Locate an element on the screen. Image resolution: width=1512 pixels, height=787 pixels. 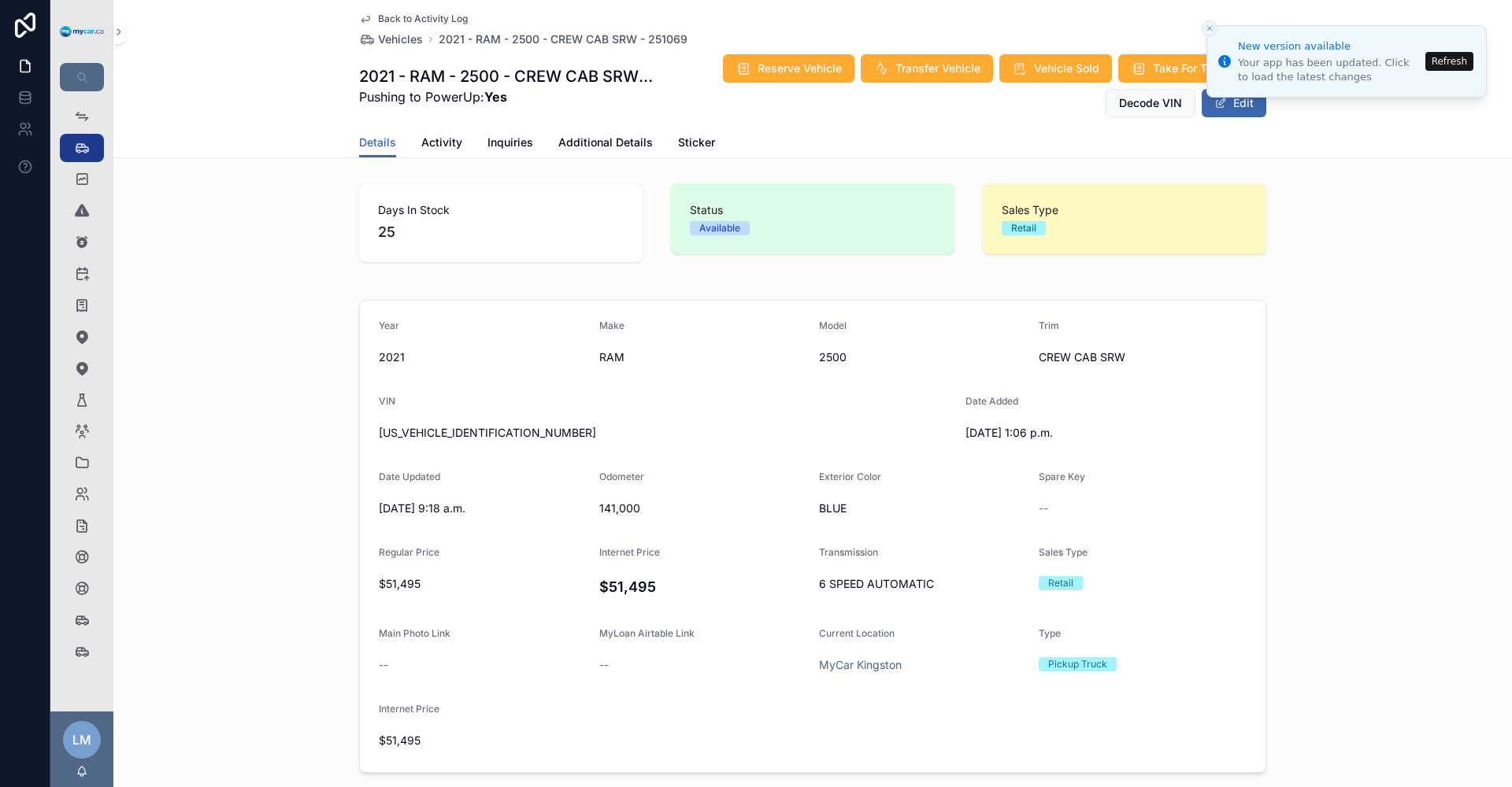
span: LM is located at coordinates (82, 740).